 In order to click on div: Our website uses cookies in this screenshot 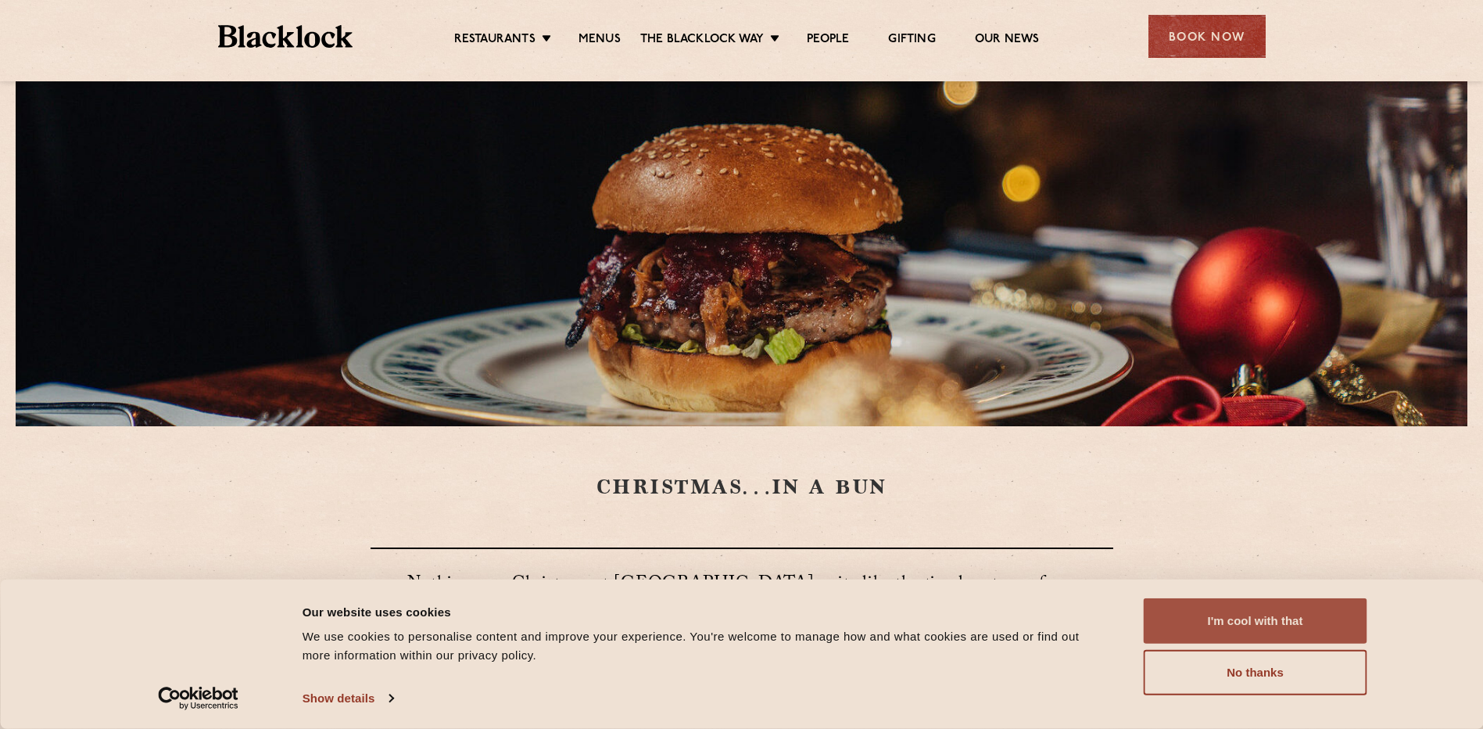, I will do `click(705, 612)`.